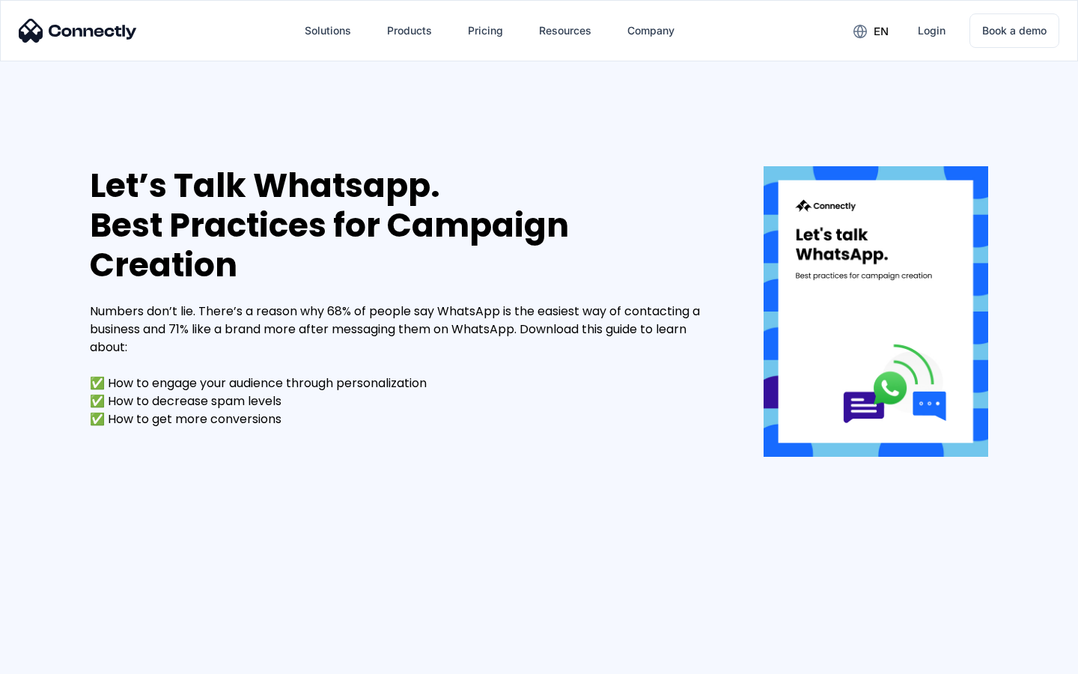 This screenshot has height=674, width=1078. Describe the element at coordinates (565, 31) in the screenshot. I see `div: Resources` at that location.